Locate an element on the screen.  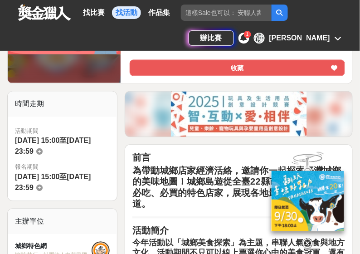
a: 辦比賽 is located at coordinates (211, 38).